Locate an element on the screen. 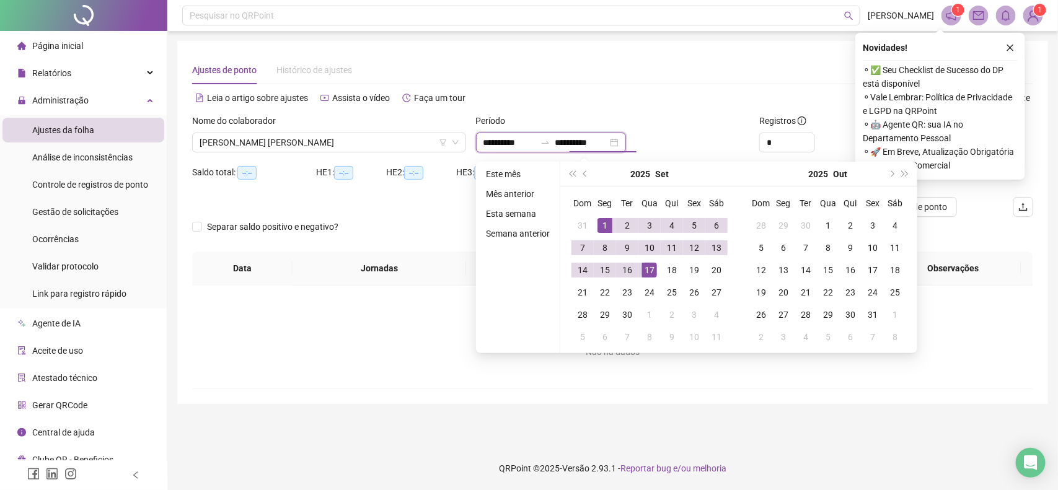  div: 12 is located at coordinates (694, 248).